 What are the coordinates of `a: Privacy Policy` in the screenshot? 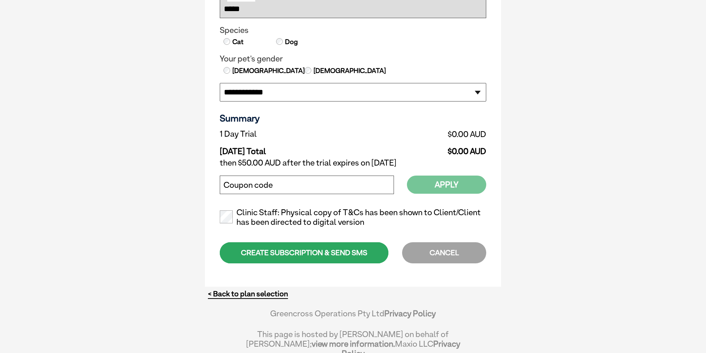 It's located at (410, 313).